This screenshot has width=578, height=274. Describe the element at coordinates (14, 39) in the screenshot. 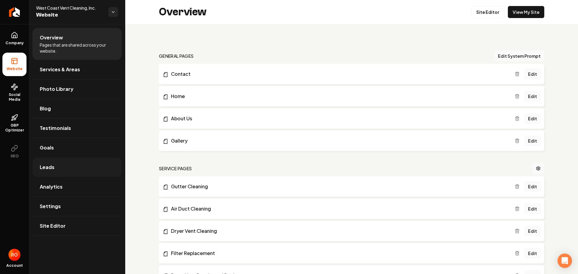

I see `a: Company` at that location.